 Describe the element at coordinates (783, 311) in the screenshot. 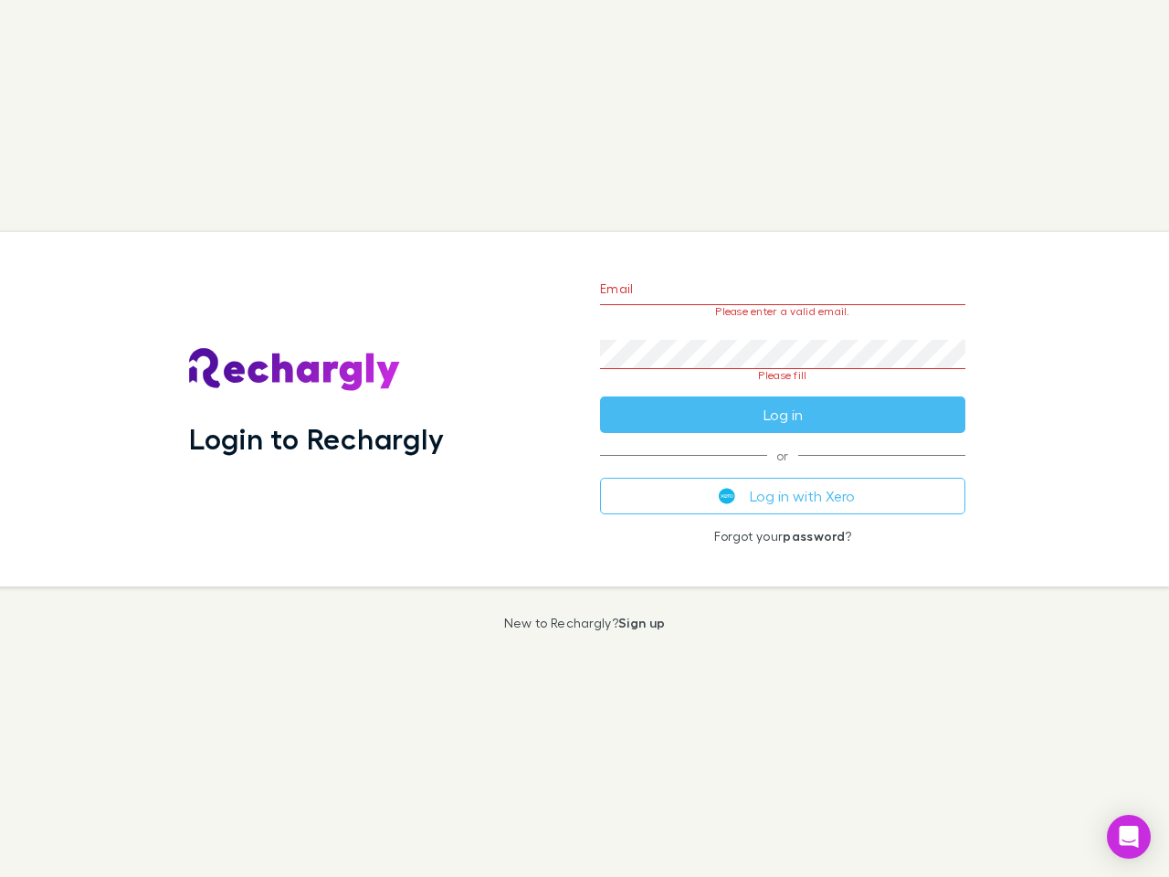

I see `p: Please enter a valid email.` at that location.